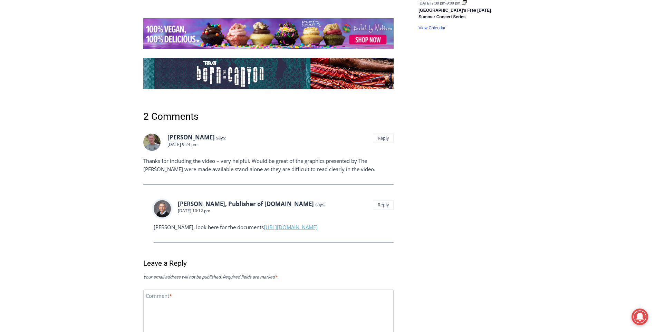 The height and width of the screenshot is (332, 655). What do you see at coordinates (383, 205) in the screenshot?
I see `a: Reply to Jay Sears, Publisher of MyRye.com` at bounding box center [383, 205].